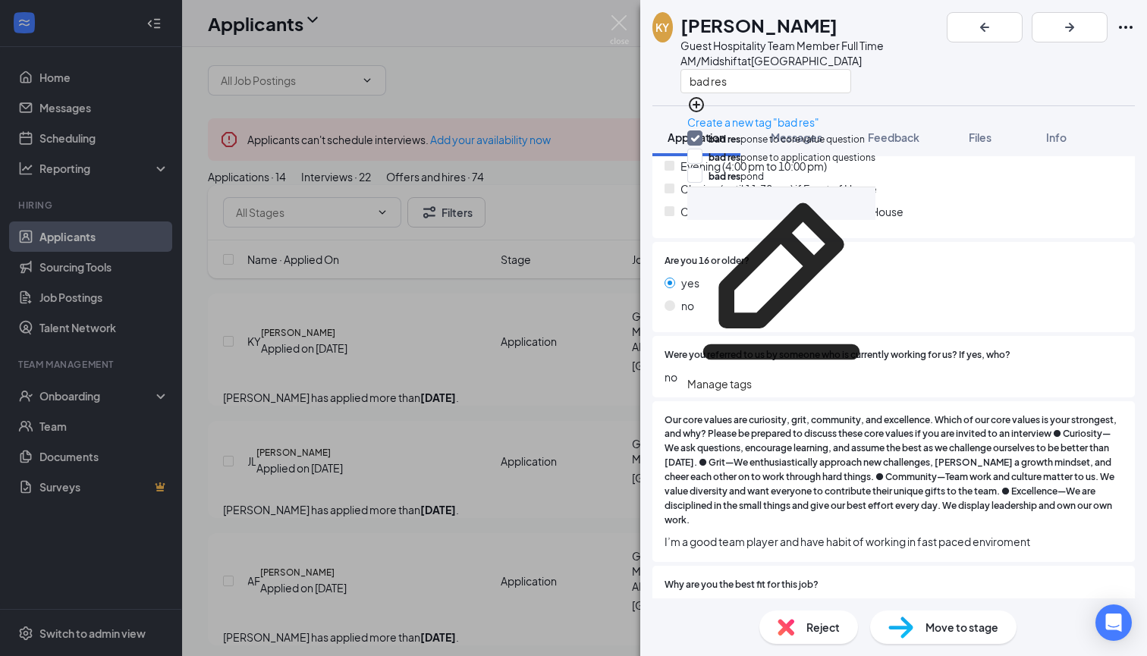  What do you see at coordinates (838, 355) in the screenshot?
I see `span: Were you referred to us by someone who is currently working for us? If yes, who?` at bounding box center [838, 355].